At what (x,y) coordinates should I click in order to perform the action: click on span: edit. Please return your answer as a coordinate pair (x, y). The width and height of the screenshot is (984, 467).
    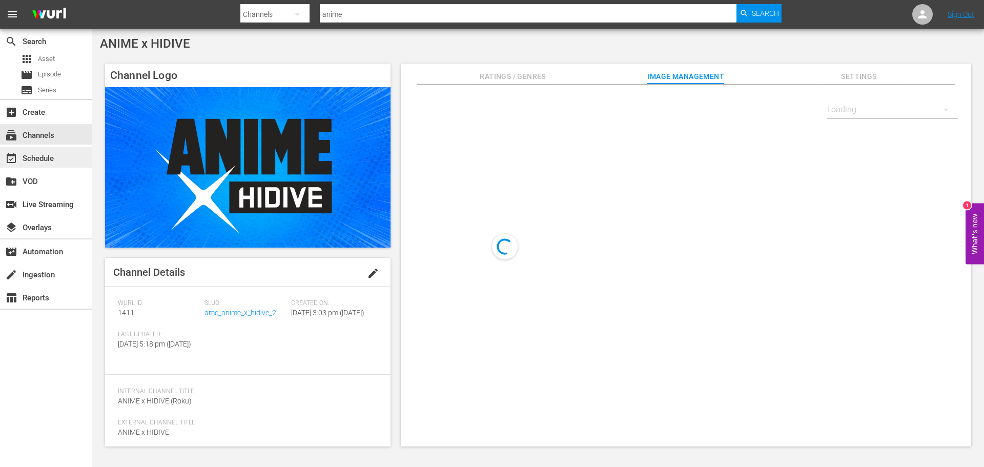
    Looking at the image, I should click on (373, 273).